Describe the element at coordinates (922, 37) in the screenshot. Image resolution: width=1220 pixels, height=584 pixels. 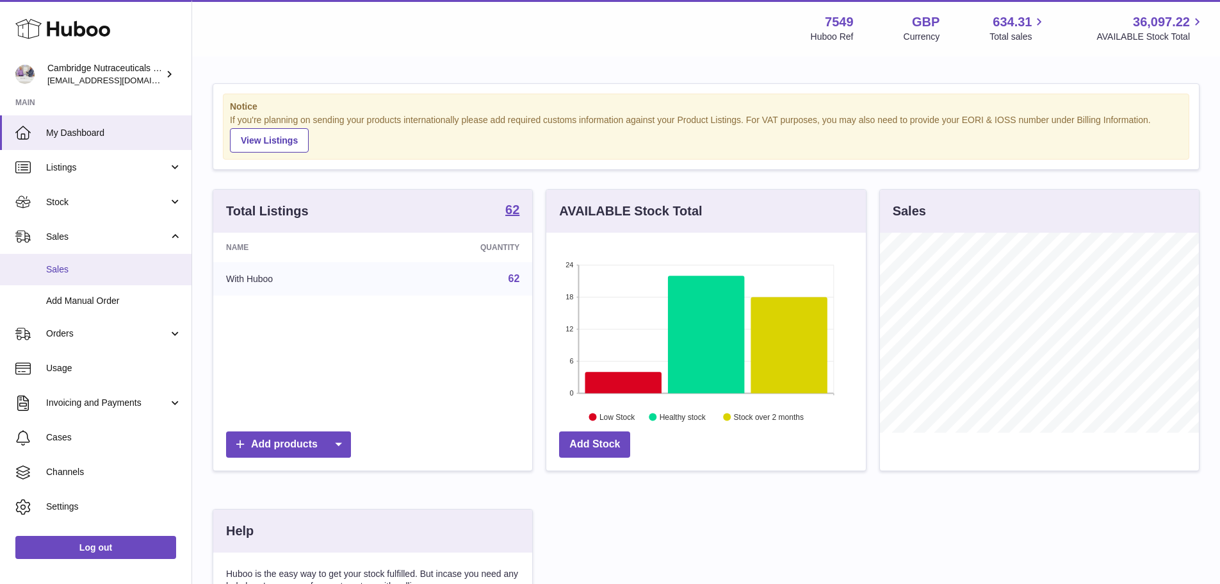
I see `div: Currency` at that location.